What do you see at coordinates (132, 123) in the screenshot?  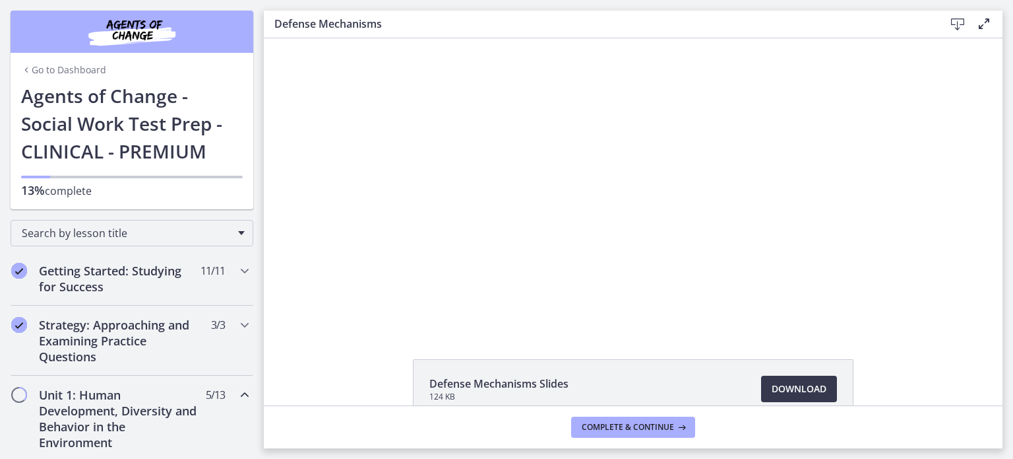 I see `h1: Agents of Change - Social Work Test Prep - CLINICAL - PREMIUM` at bounding box center [132, 123].